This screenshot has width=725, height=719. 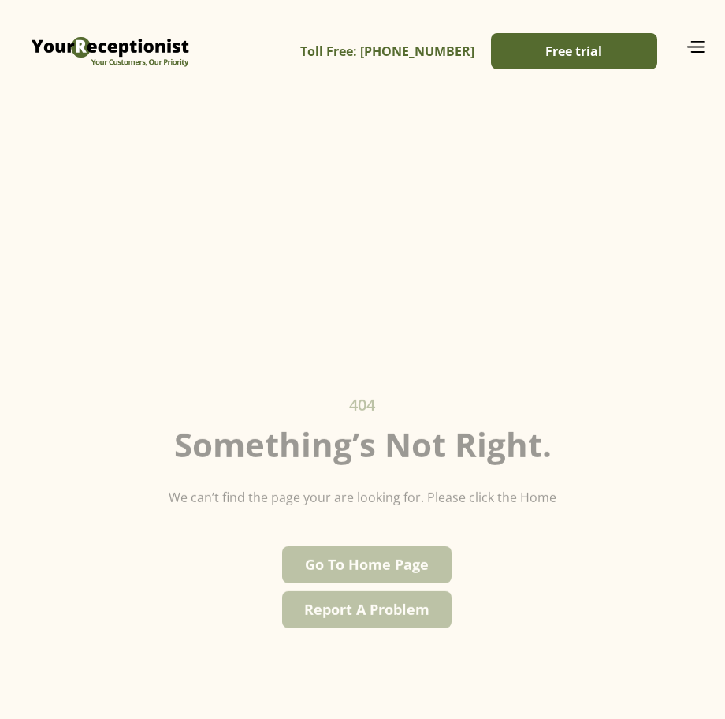 I want to click on img: Virtual Receptionist - Answering Service - Call and Live Chat Receptionist - Virtual Receptionist..., so click(x=110, y=47).